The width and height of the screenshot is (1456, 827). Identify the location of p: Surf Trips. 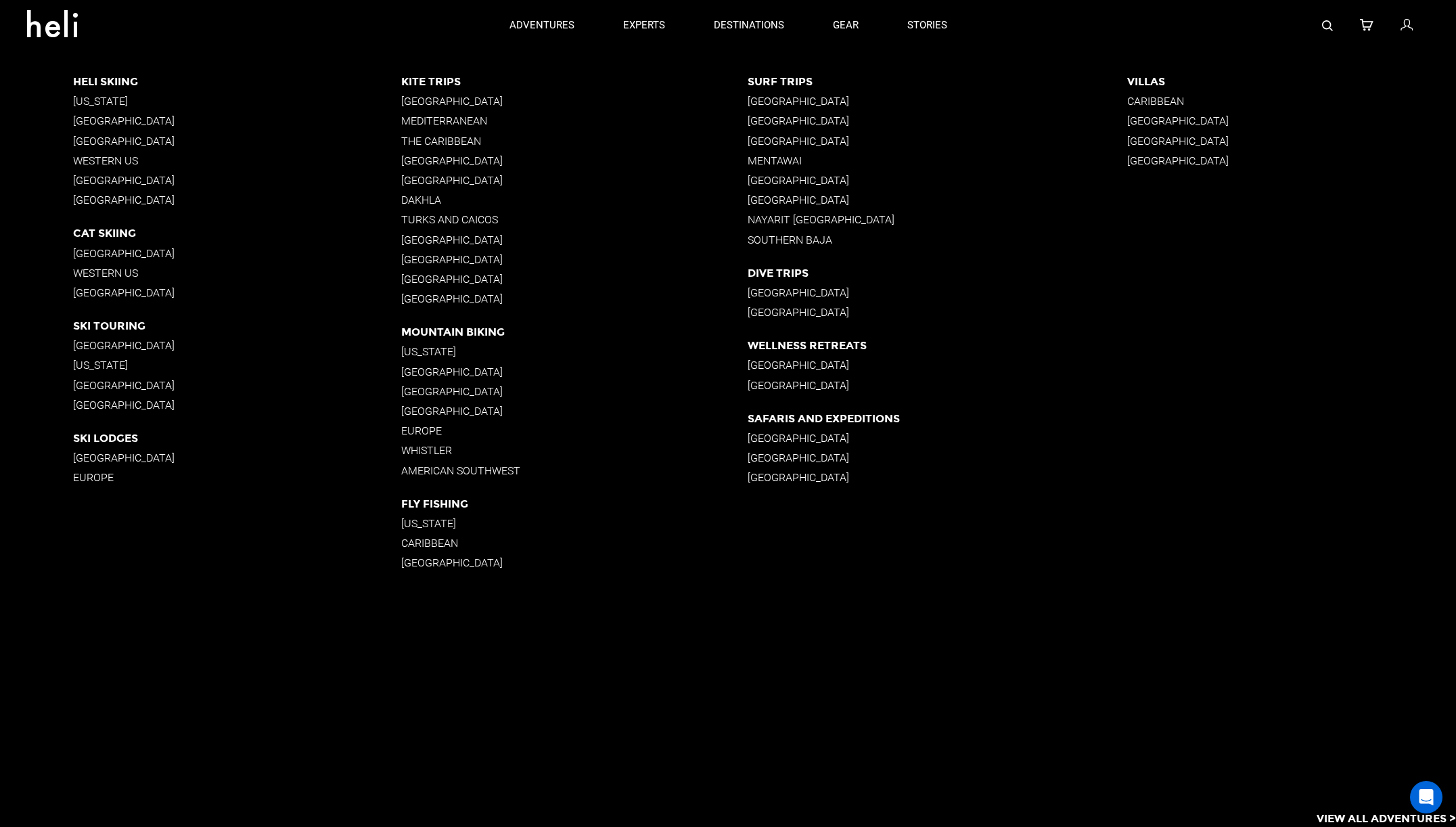
(937, 81).